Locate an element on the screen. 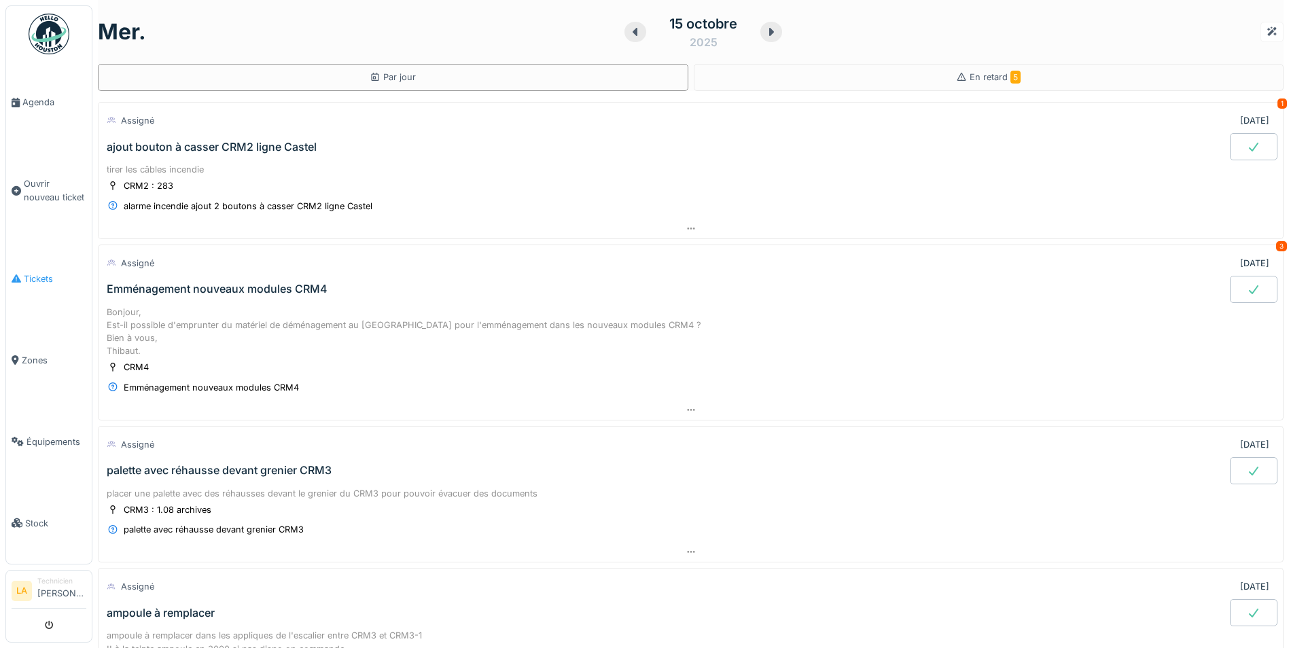 This screenshot has width=1289, height=648. div: placer une palette avec des réhausses devant le grenier du CRM3 pour pouvoir évacuer des documents is located at coordinates (690, 493).